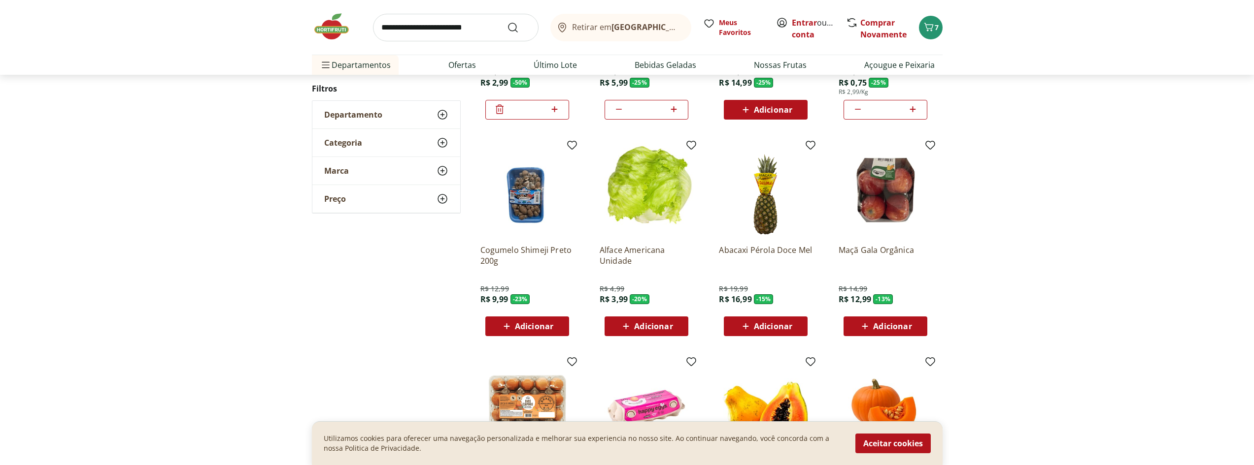  Describe the element at coordinates (899, 65) in the screenshot. I see `a: Açougue e Peixaria` at that location.